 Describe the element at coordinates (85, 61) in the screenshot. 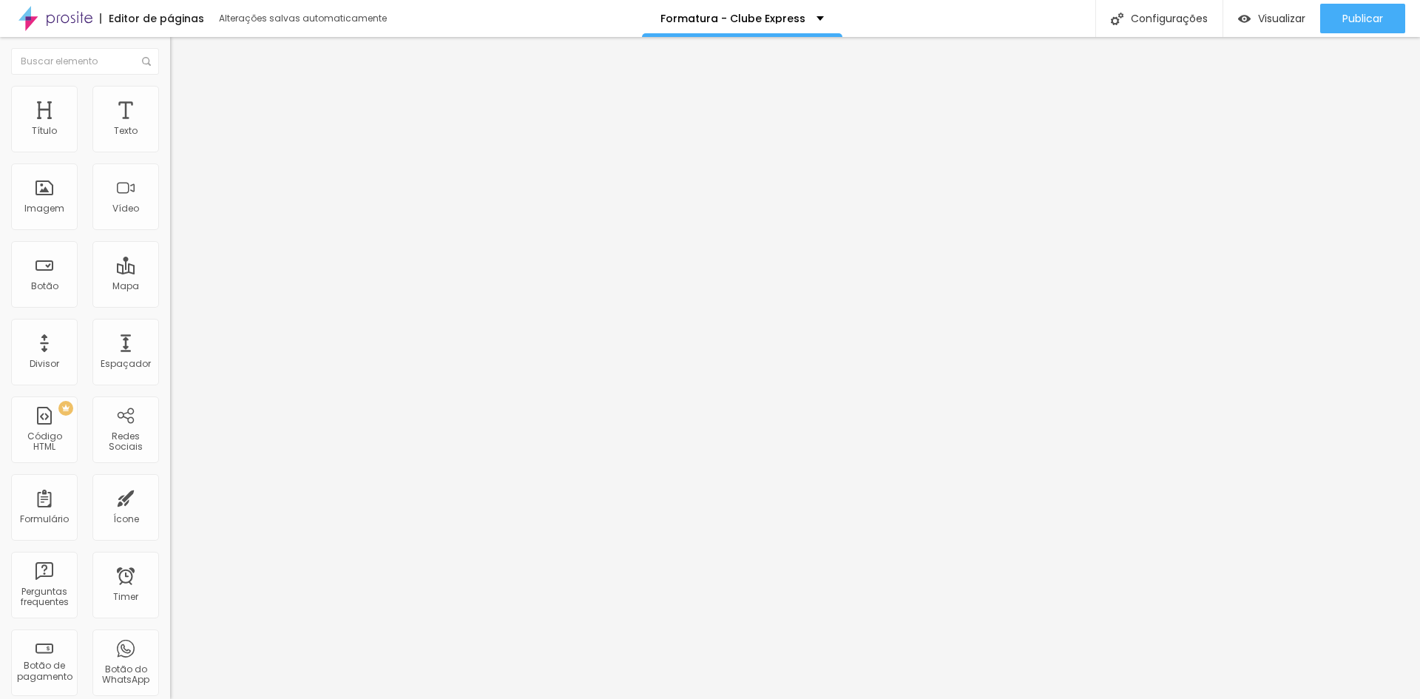

I see `input: Buscar elemento` at that location.